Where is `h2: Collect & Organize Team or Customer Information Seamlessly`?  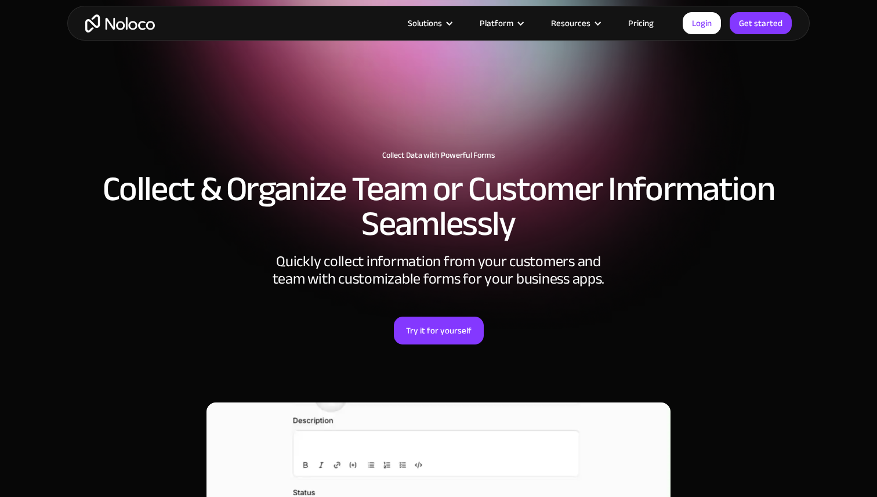 h2: Collect & Organize Team or Customer Information Seamlessly is located at coordinates (438, 206).